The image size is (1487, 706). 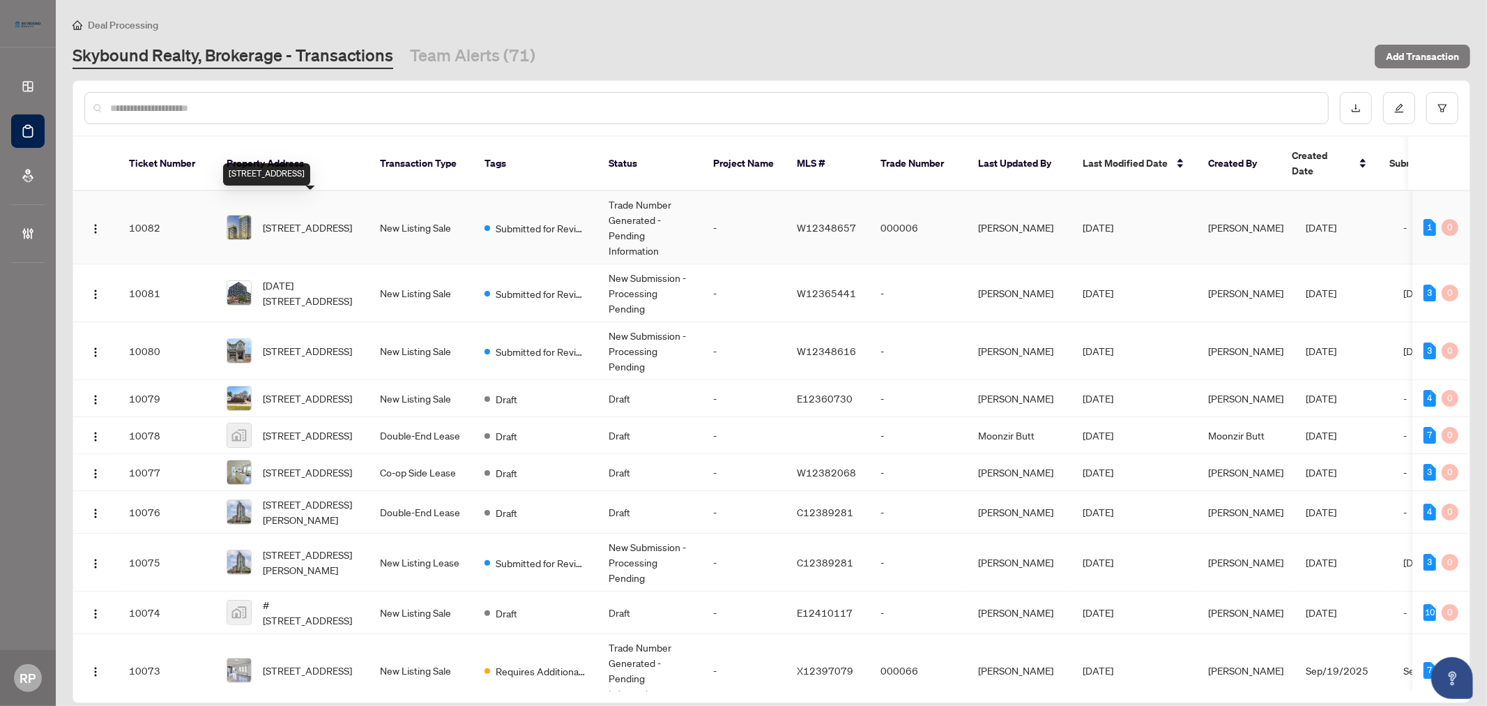 I want to click on span: RP, so click(x=28, y=678).